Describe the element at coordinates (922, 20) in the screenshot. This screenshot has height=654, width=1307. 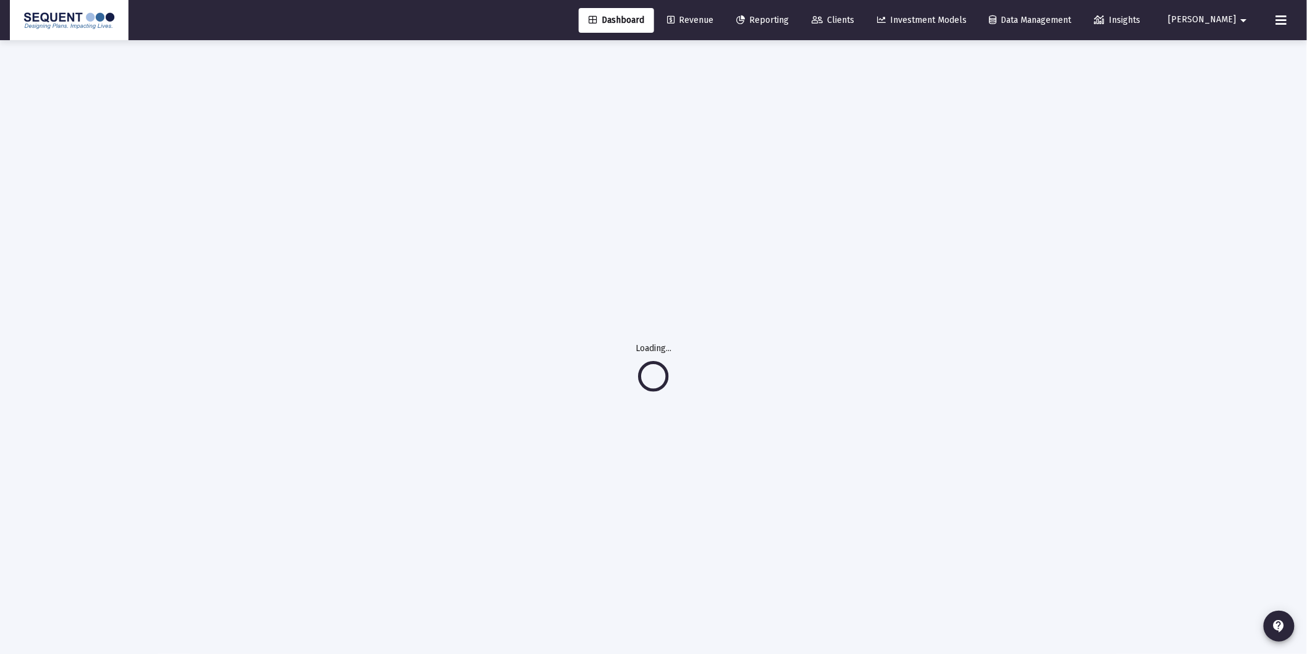
I see `span: Investment Models` at that location.